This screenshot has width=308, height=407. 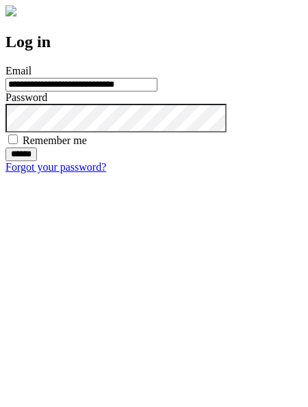 What do you see at coordinates (11, 11) in the screenshot?
I see `img: logo-4e3dc11c47720685a147b03b5a06dd966a58ff35d612b21f08c02c0306f2b779.png` at bounding box center [11, 11].